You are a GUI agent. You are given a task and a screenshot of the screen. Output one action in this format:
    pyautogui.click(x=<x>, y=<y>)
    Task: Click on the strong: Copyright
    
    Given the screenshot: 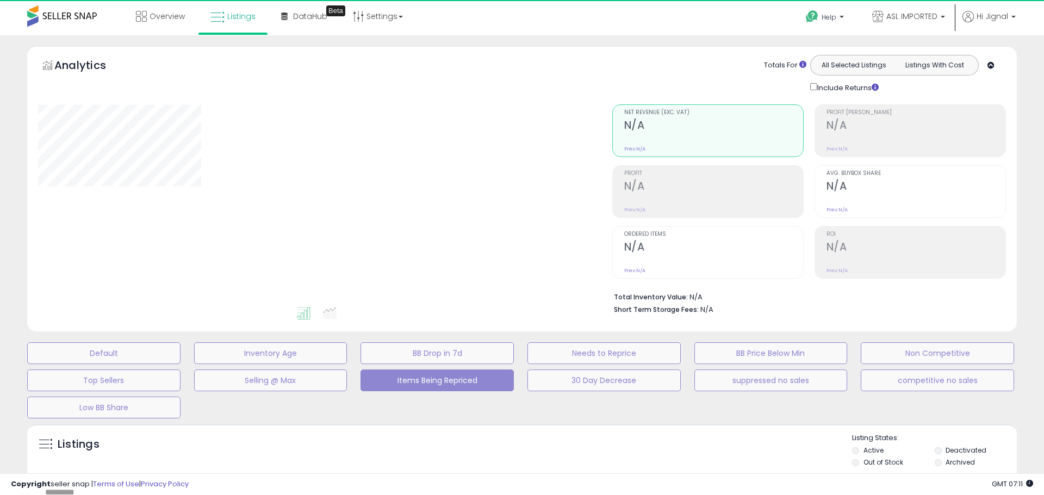 What is the action you would take?
    pyautogui.click(x=30, y=484)
    